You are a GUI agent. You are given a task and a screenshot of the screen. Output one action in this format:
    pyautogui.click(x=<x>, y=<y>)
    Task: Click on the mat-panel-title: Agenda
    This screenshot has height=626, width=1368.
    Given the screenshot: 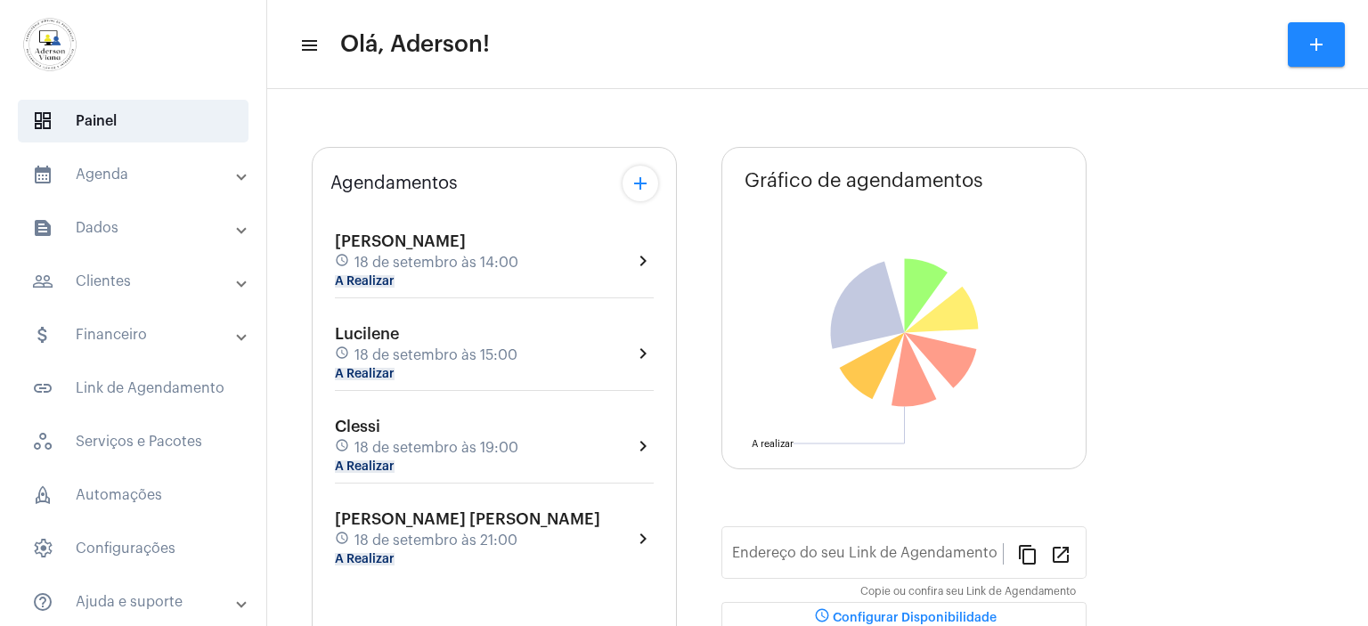 What is the action you would take?
    pyautogui.click(x=134, y=175)
    